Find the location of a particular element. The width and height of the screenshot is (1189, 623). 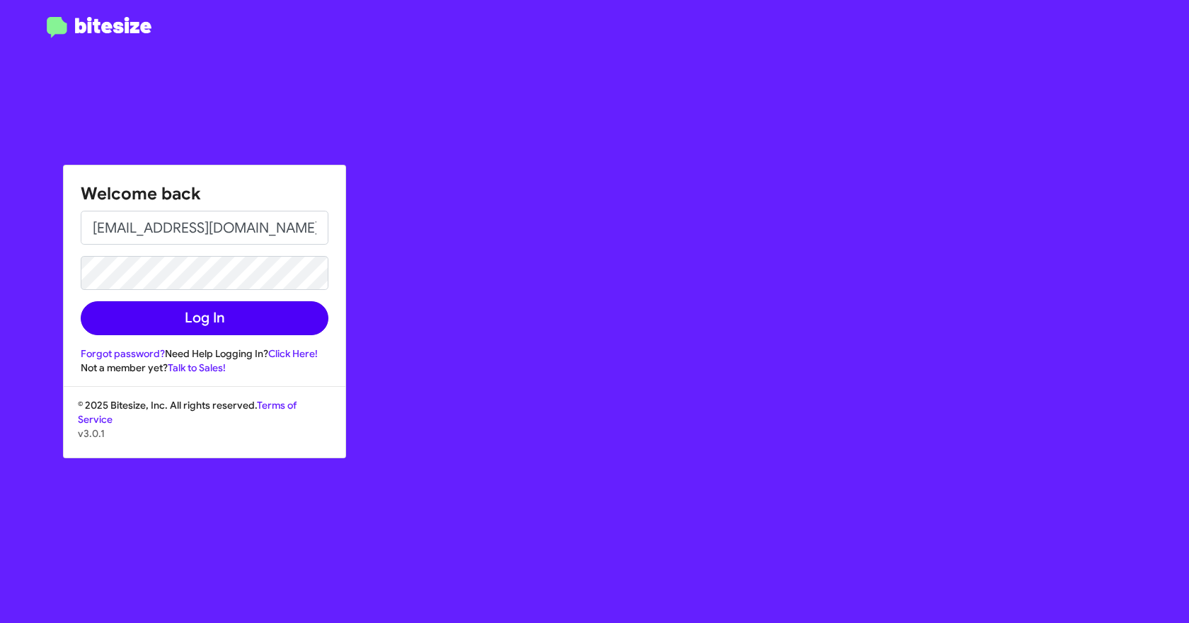

a: Click Here! is located at coordinates (293, 354).